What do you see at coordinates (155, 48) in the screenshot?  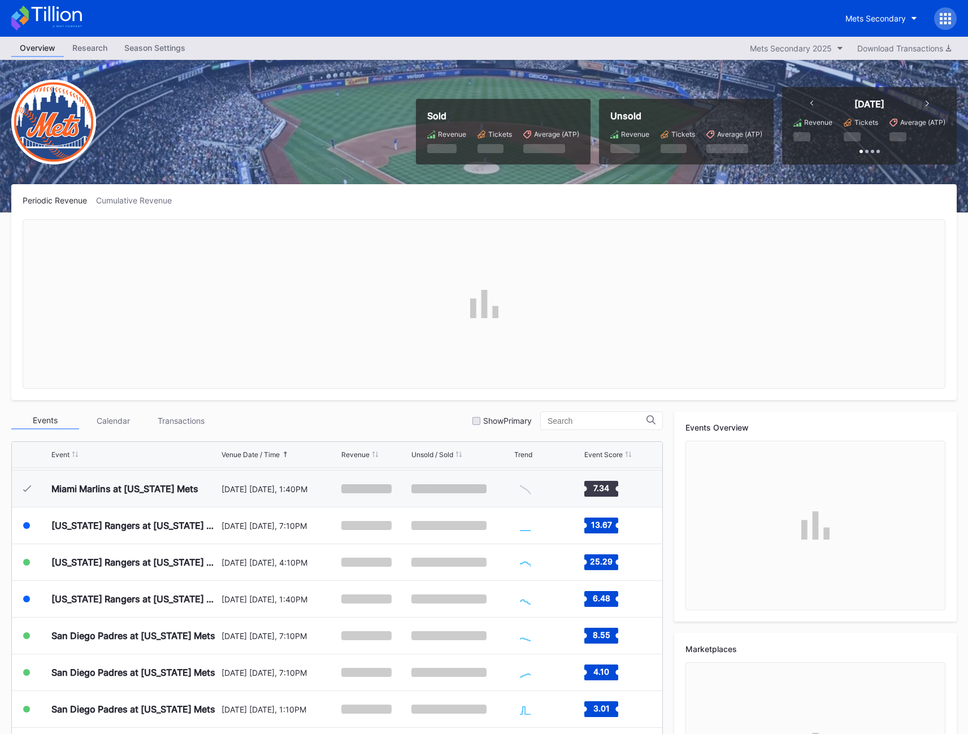 I see `a: Season Settings` at bounding box center [155, 48].